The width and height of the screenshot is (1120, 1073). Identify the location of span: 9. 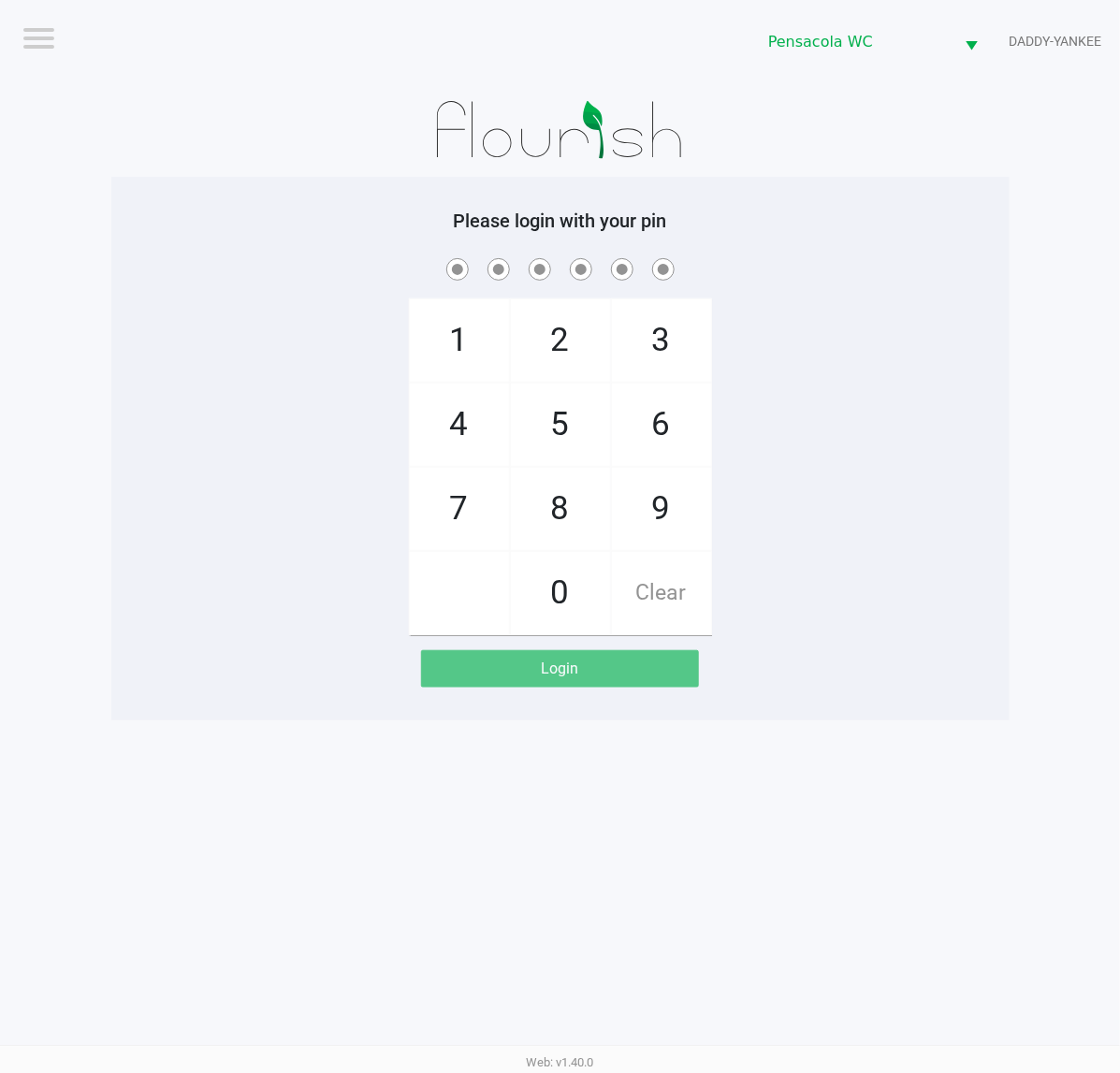
(661, 509).